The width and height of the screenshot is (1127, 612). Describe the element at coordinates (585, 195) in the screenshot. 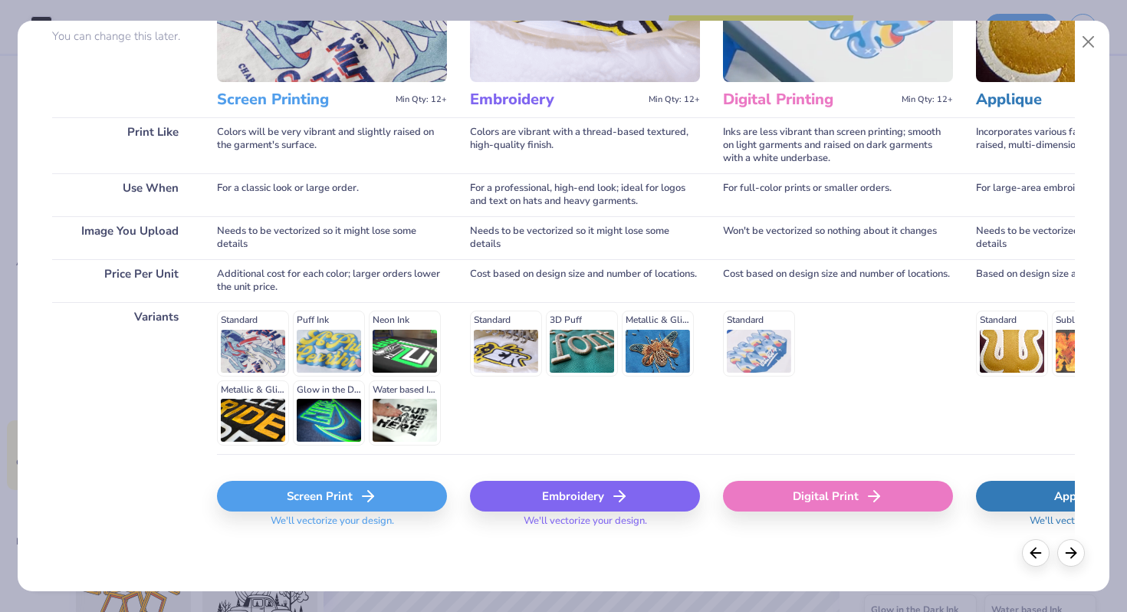

I see `div: For a professional, high-end look; ideal for logos and text on hats and heavy garments.` at that location.